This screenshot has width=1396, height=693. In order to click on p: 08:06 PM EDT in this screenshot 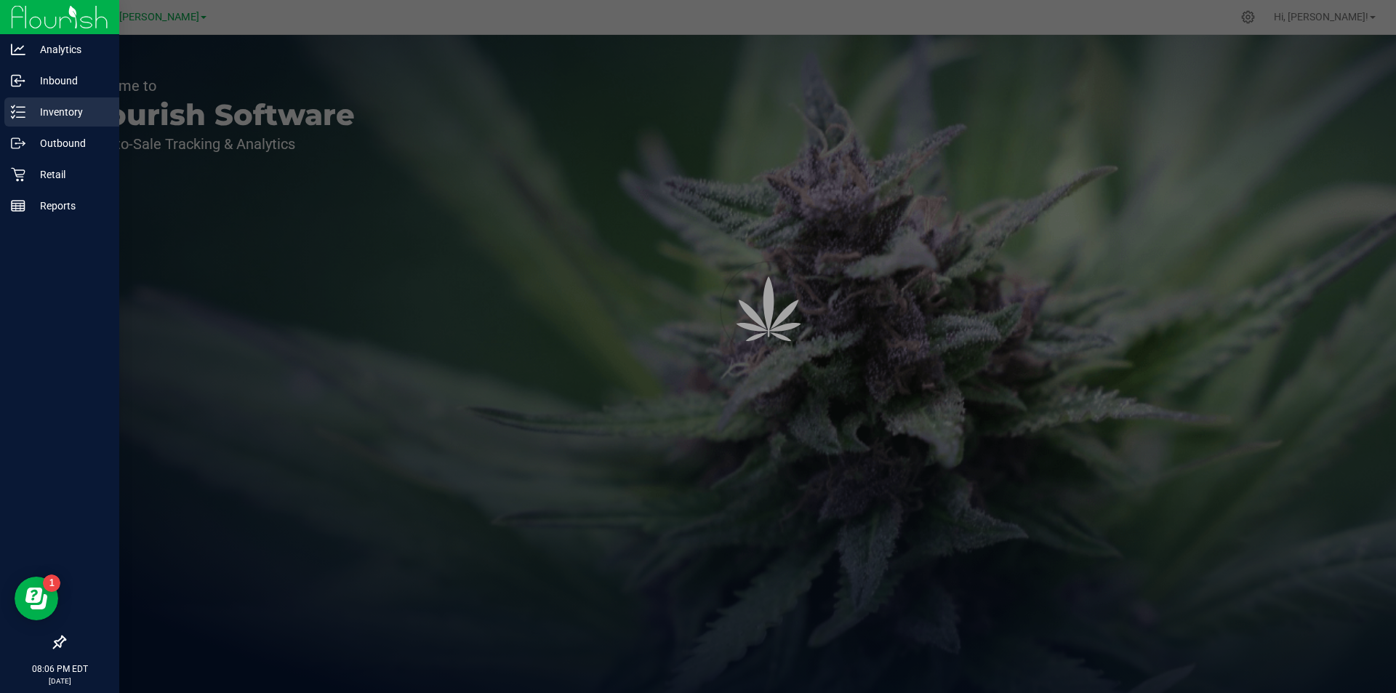, I will do `click(60, 669)`.